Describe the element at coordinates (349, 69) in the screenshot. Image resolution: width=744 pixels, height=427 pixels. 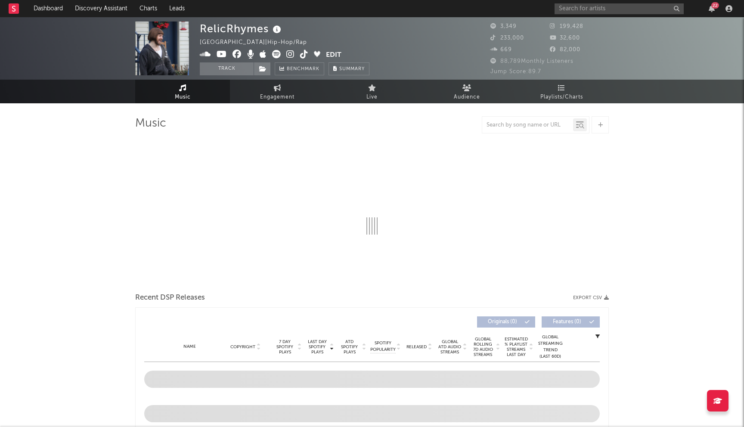
I see `button: Summary` at that location.